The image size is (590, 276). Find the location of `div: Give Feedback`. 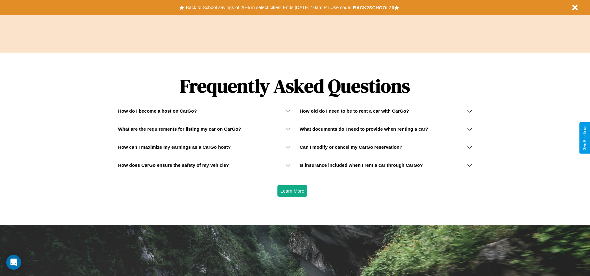

div: Give Feedback is located at coordinates (584, 138).